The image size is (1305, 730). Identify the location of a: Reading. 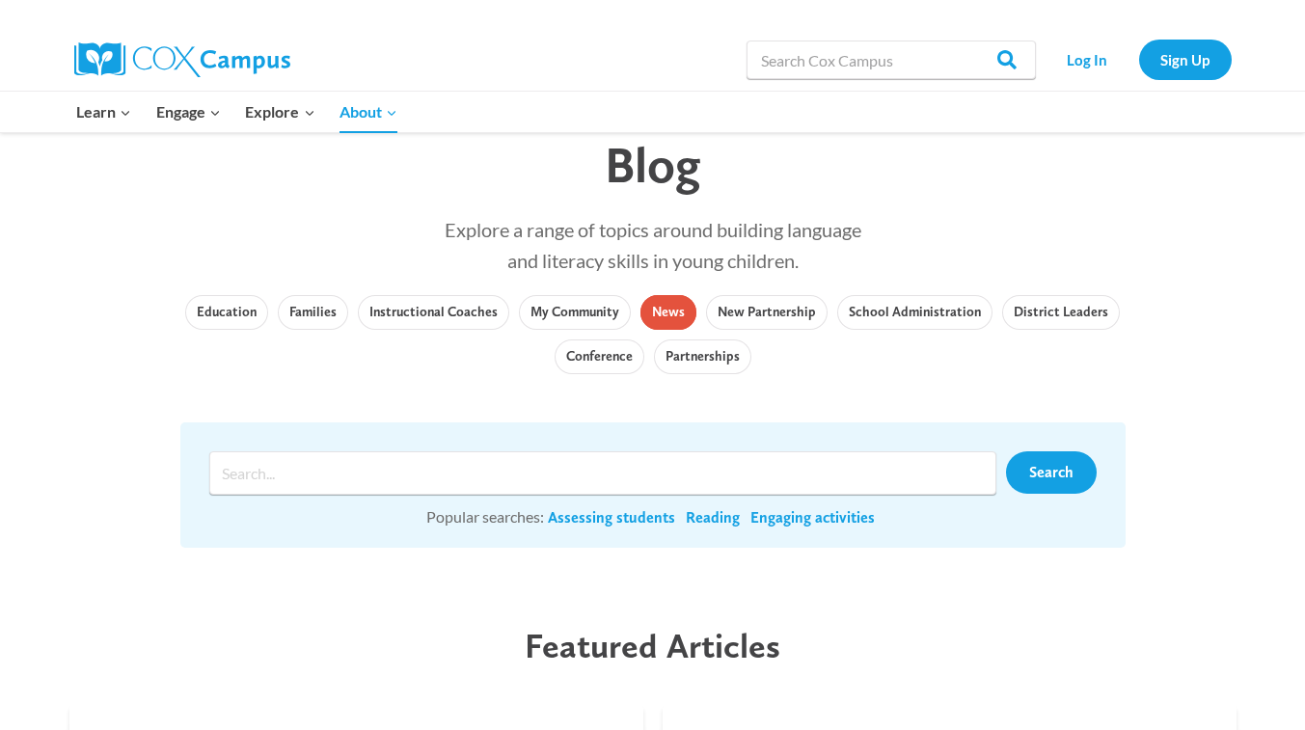
(713, 518).